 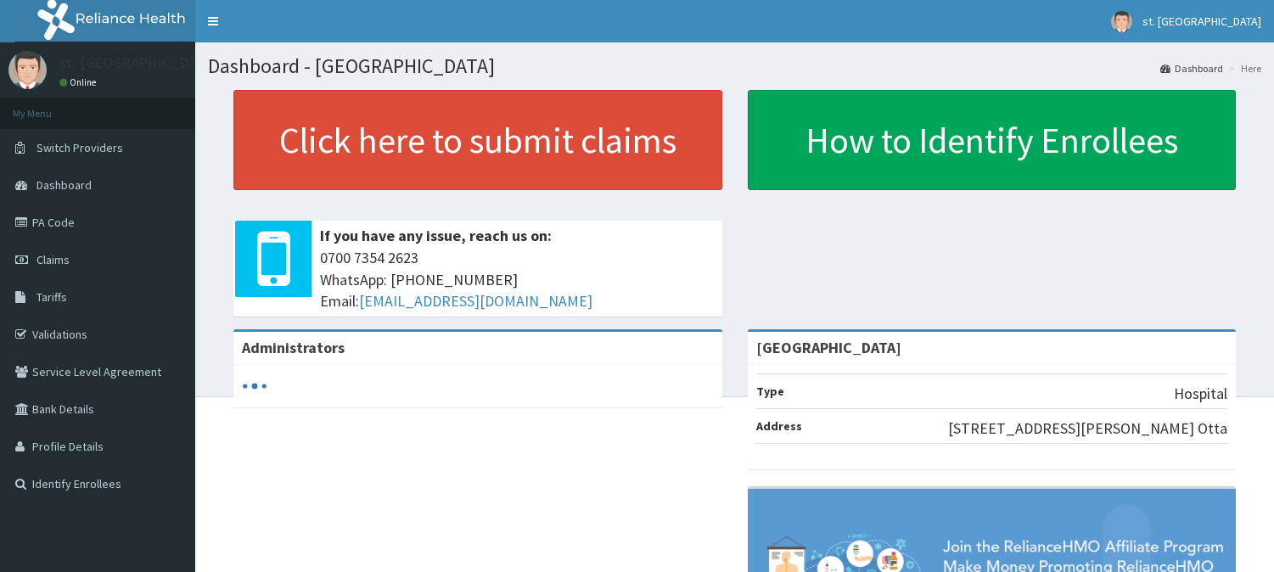 What do you see at coordinates (478, 140) in the screenshot?
I see `a: Click here to submit claims` at bounding box center [478, 140].